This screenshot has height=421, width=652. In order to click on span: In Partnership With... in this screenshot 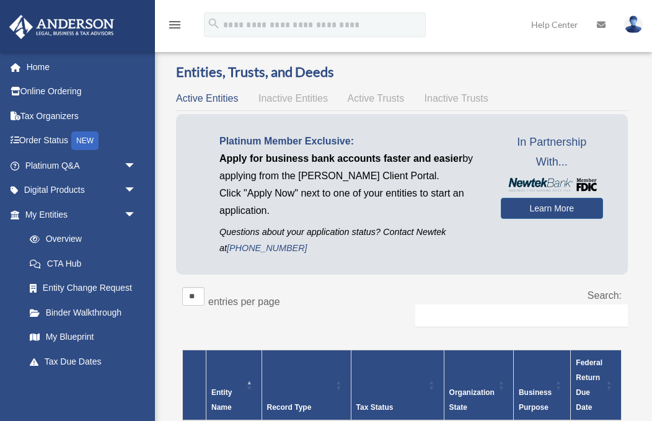, I will do `click(552, 152)`.